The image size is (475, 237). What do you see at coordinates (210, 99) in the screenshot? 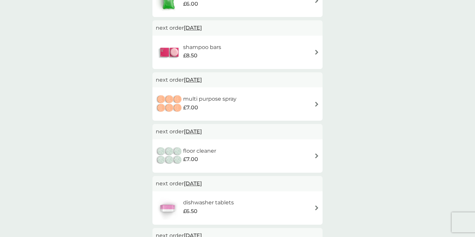
I see `h6: multi purpose spray` at bounding box center [210, 99].